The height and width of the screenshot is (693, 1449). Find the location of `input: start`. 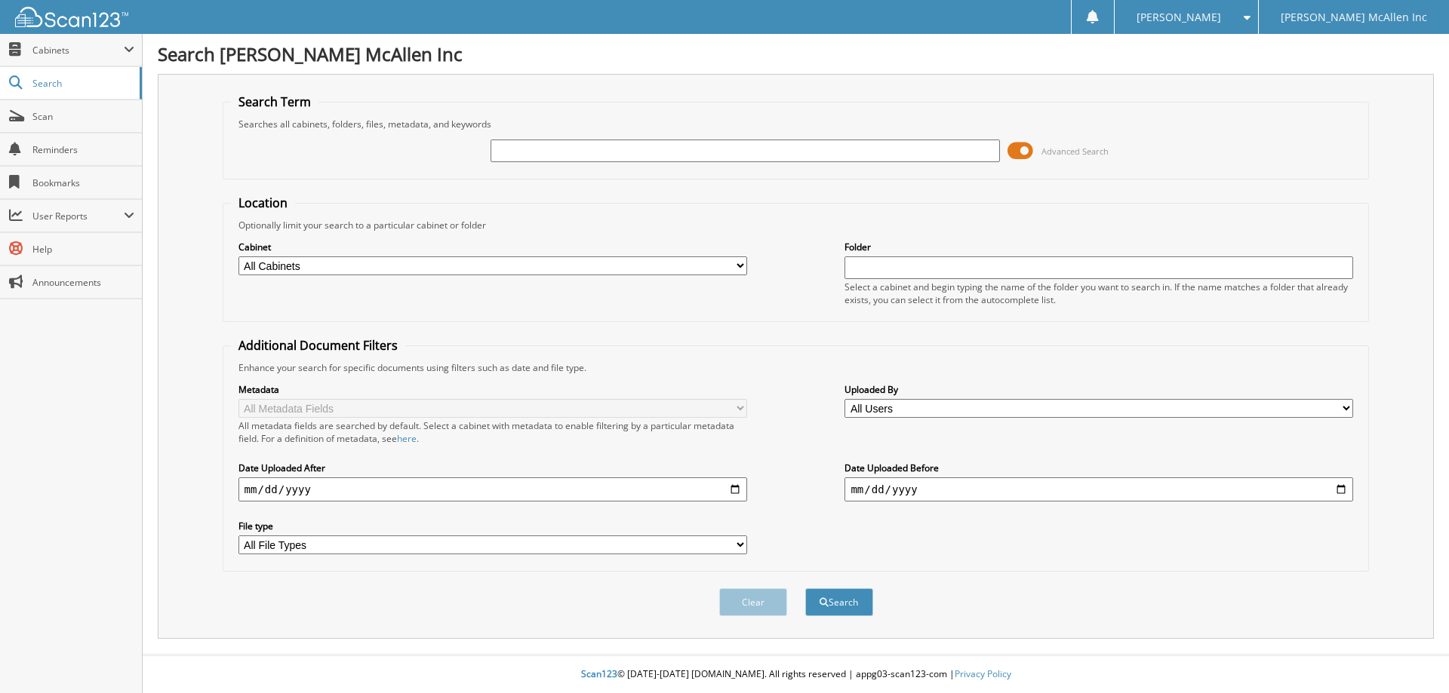

input: start is located at coordinates (493, 490).